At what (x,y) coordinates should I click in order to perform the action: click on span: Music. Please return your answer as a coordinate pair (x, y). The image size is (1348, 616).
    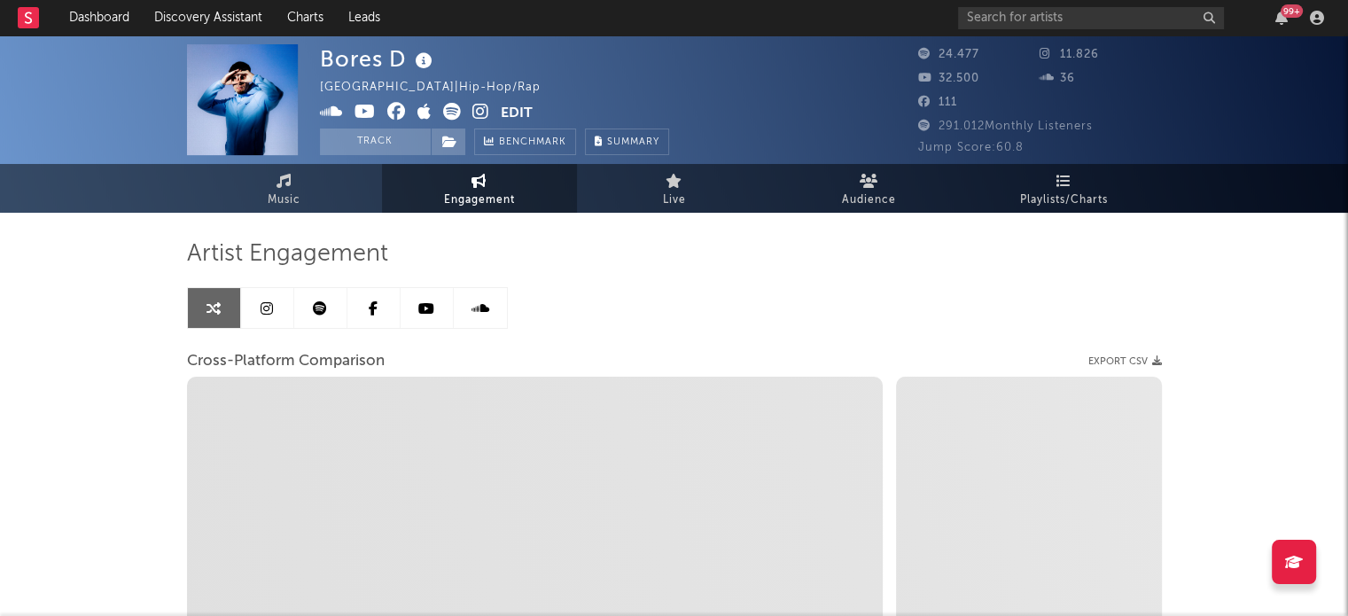
    Looking at the image, I should click on (284, 200).